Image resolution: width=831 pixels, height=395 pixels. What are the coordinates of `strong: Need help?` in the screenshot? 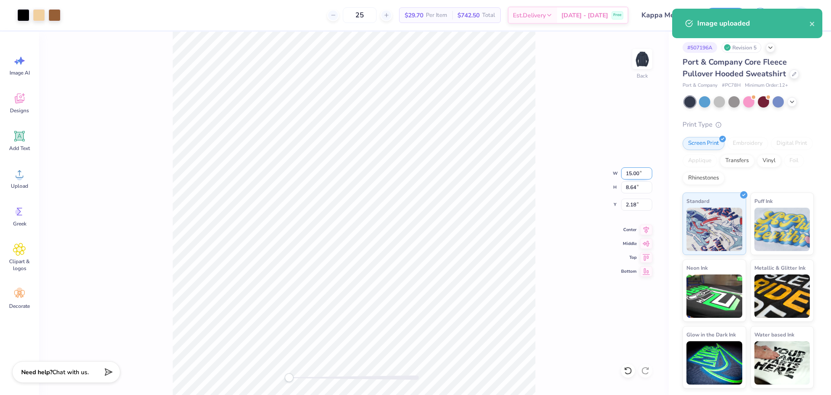 It's located at (37, 372).